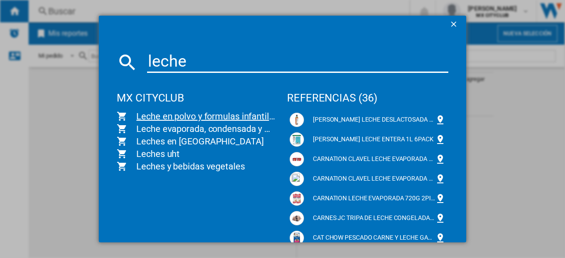 The image size is (565, 258). What do you see at coordinates (367, 94) in the screenshot?
I see `div: referencias (36)` at bounding box center [367, 94].